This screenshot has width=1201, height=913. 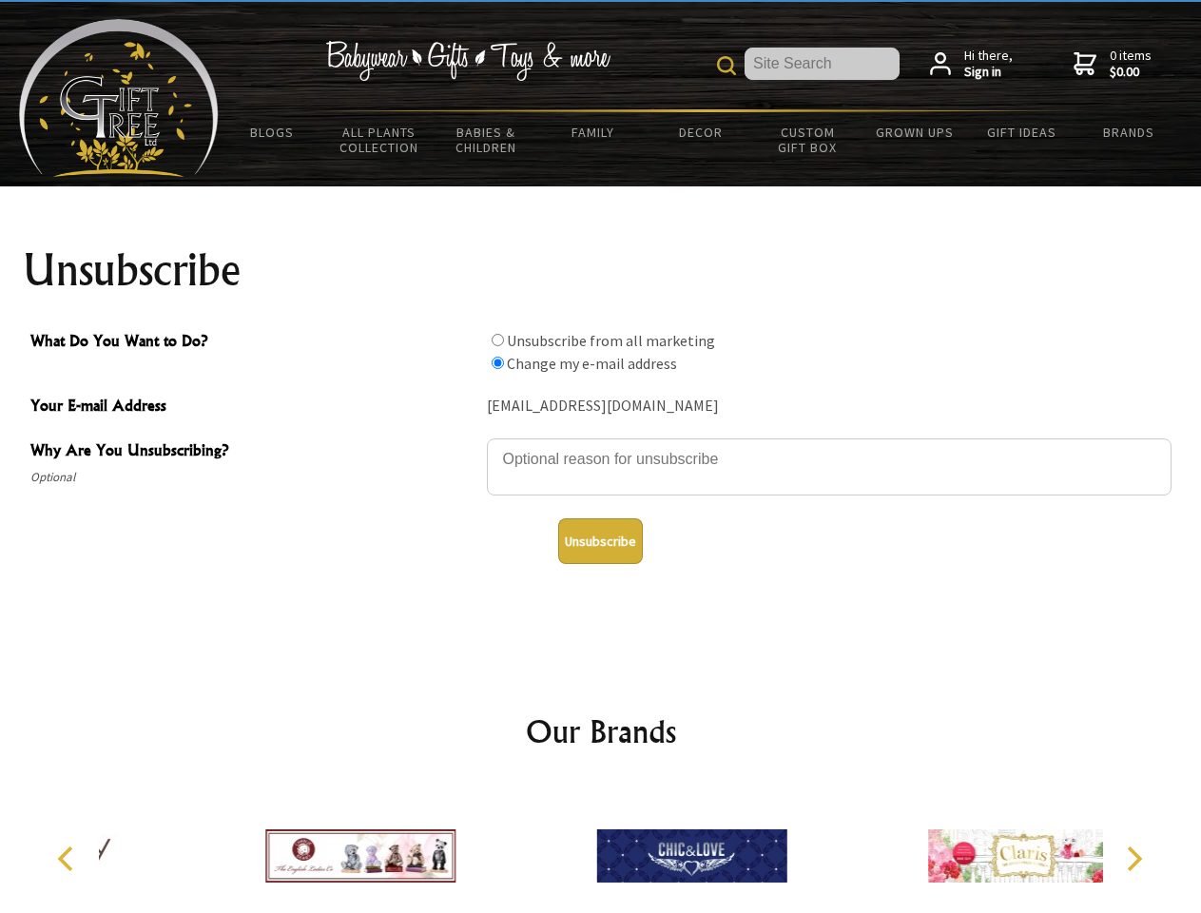 I want to click on a: All Plants Collection, so click(x=380, y=140).